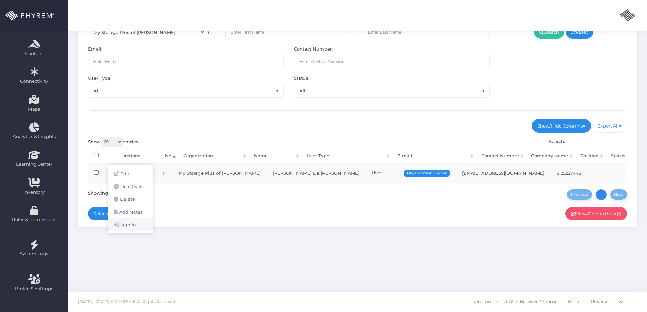 Image resolution: width=647 pixels, height=312 pixels. What do you see at coordinates (596, 214) in the screenshot?
I see `a: View Deleted User(s)` at bounding box center [596, 214].